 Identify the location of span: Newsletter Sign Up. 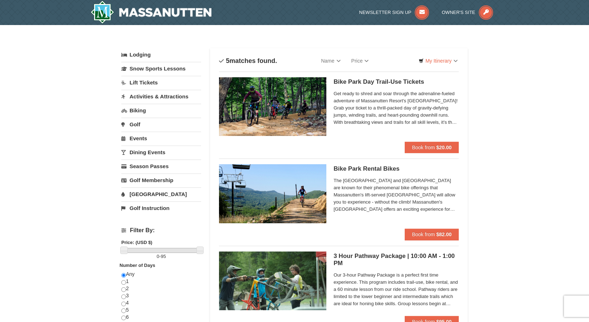
(386, 12).